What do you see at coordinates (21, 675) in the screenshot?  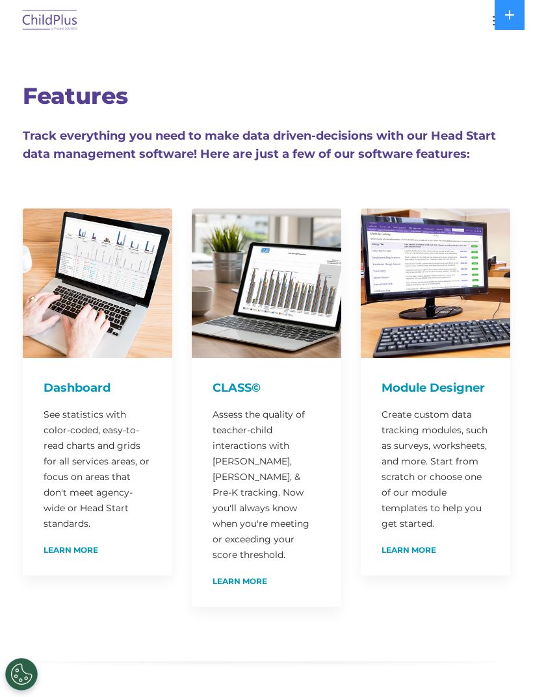 I see `button: Cookies Settings` at bounding box center [21, 675].